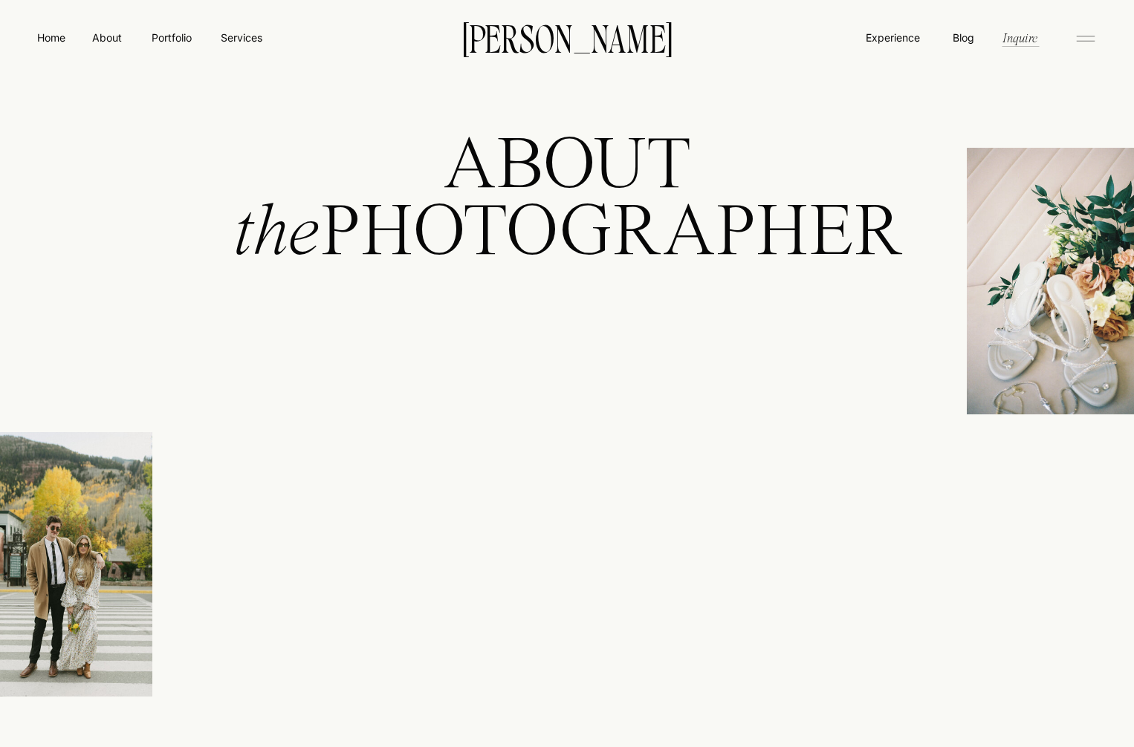  I want to click on a: Experience, so click(892, 37).